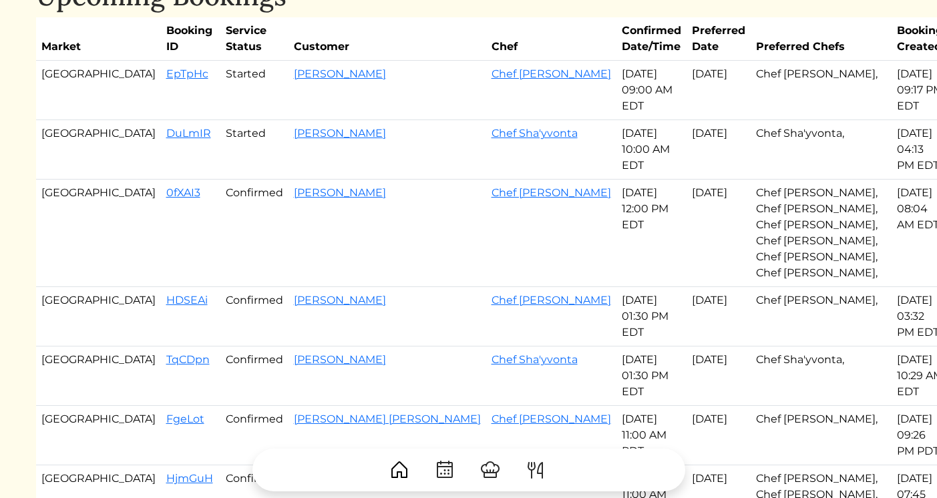  Describe the element at coordinates (255, 39) in the screenshot. I see `th: Service Status` at that location.